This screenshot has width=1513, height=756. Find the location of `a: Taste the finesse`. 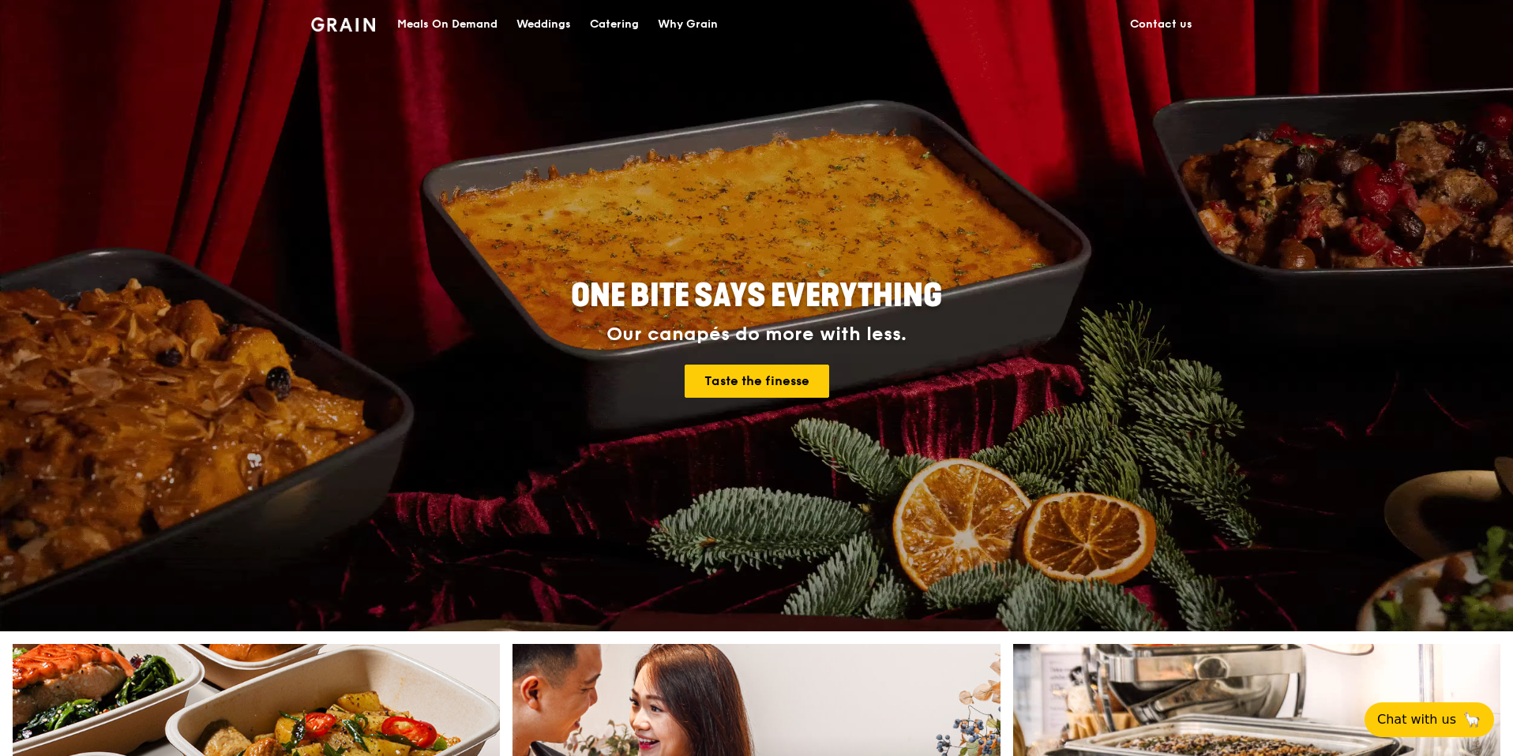

a: Taste the finesse is located at coordinates (756, 381).